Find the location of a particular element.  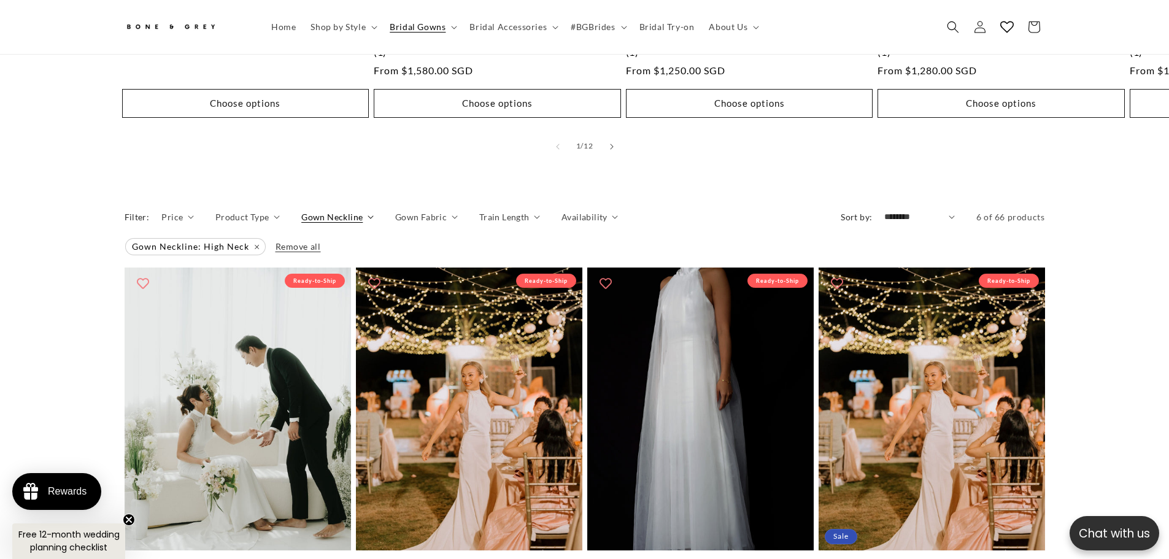

a: Bridal Try-on is located at coordinates (667, 27).